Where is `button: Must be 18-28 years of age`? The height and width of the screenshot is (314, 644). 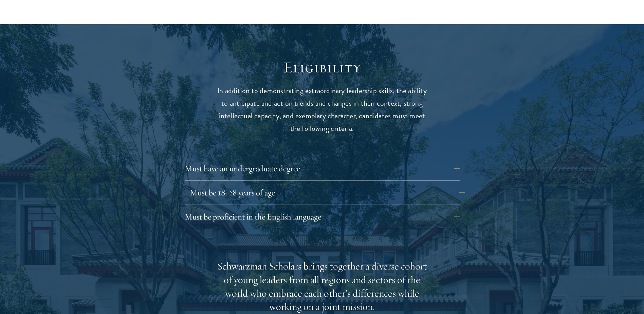 button: Must be 18-28 years of age is located at coordinates (327, 192).